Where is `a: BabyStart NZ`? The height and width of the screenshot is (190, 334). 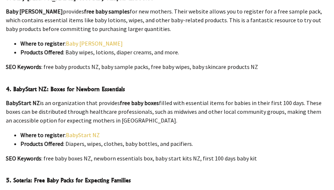 a: BabyStart NZ is located at coordinates (83, 135).